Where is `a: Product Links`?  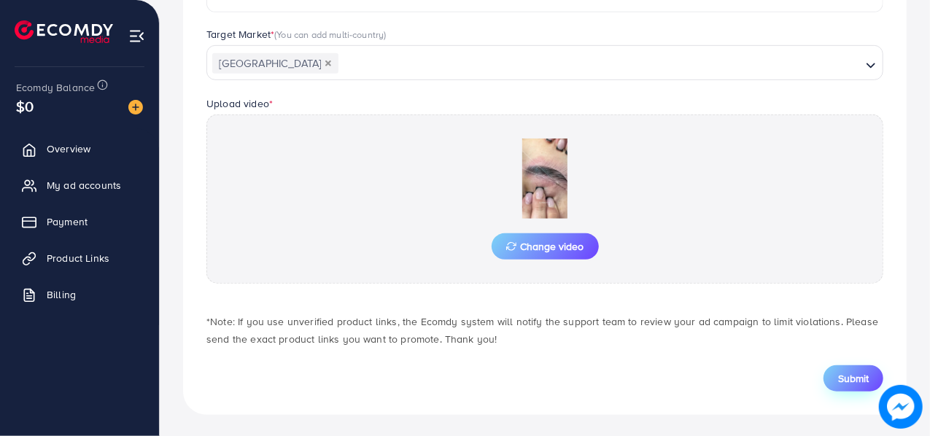 a: Product Links is located at coordinates (79, 258).